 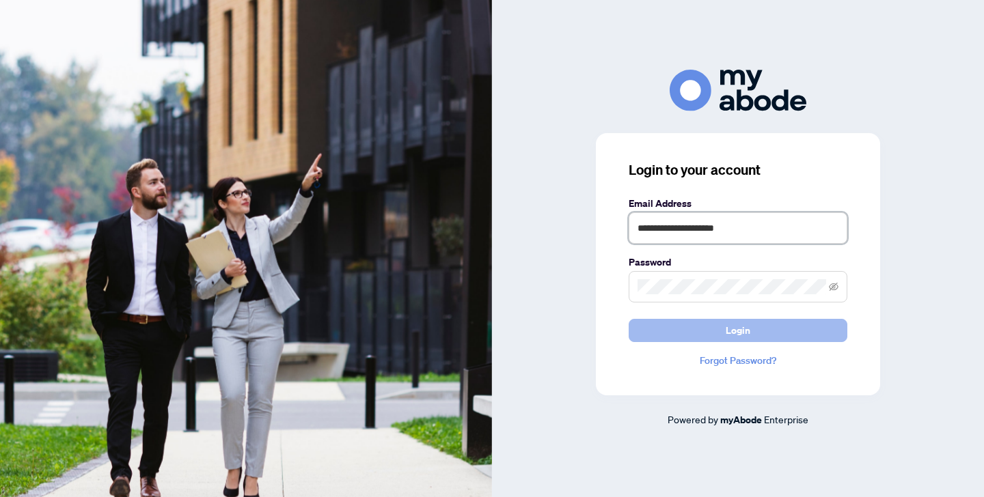 What do you see at coordinates (693, 419) in the screenshot?
I see `span: Powered by` at bounding box center [693, 419].